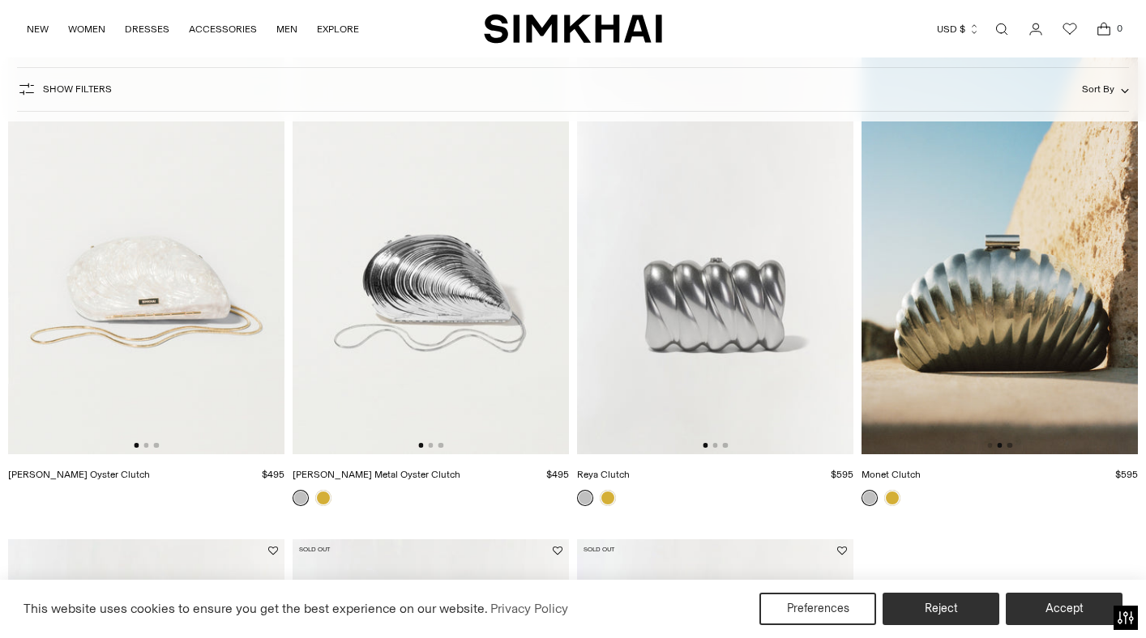  What do you see at coordinates (1119, 28) in the screenshot?
I see `span: 0` at bounding box center [1119, 28].